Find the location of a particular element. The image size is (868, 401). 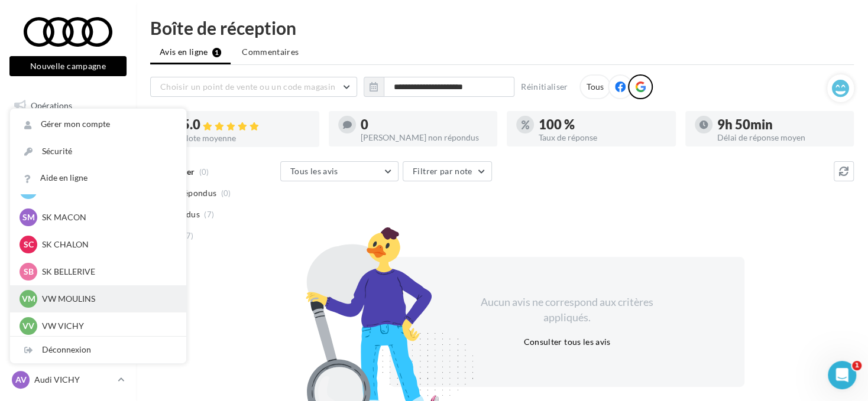

span: 1 is located at coordinates (857, 366).